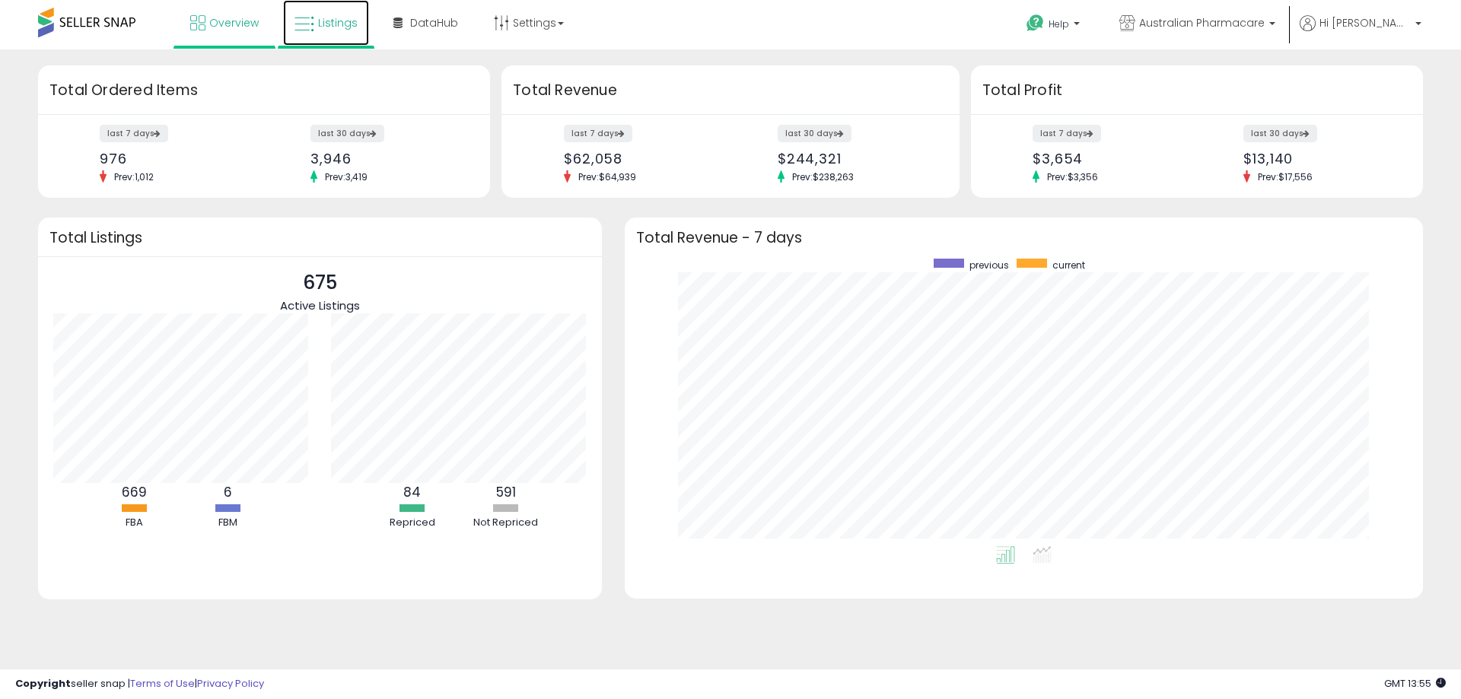  Describe the element at coordinates (139, 684) in the screenshot. I see `div: seller snap | |` at that location.